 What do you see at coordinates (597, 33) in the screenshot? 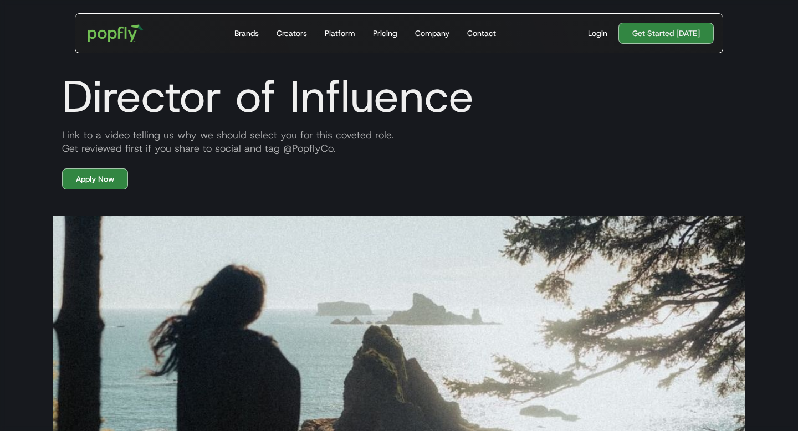
I see `a: Login` at bounding box center [597, 33].